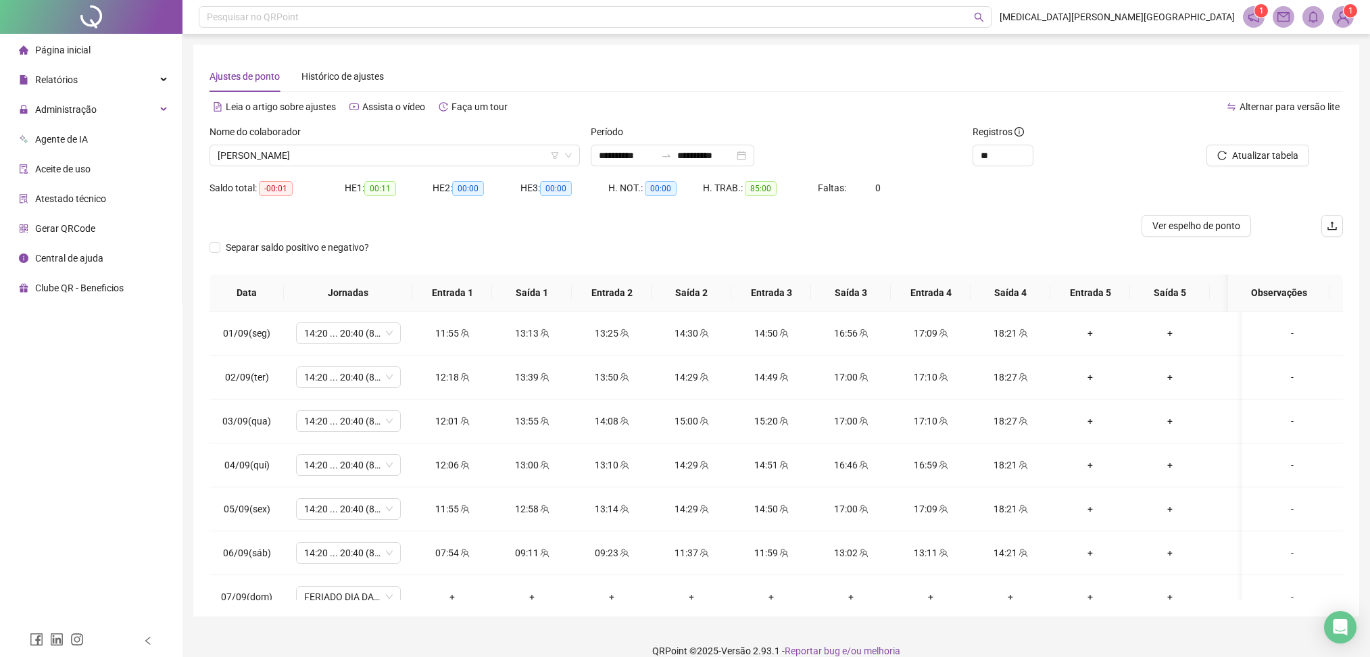 This screenshot has width=1370, height=657. Describe the element at coordinates (77, 639) in the screenshot. I see `span: instagram` at that location.